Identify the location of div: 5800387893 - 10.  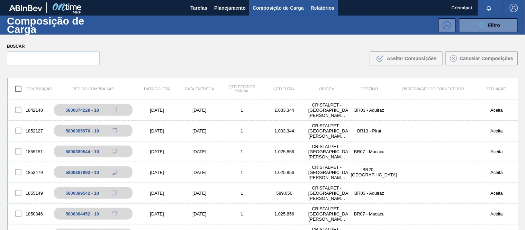
(82, 172).